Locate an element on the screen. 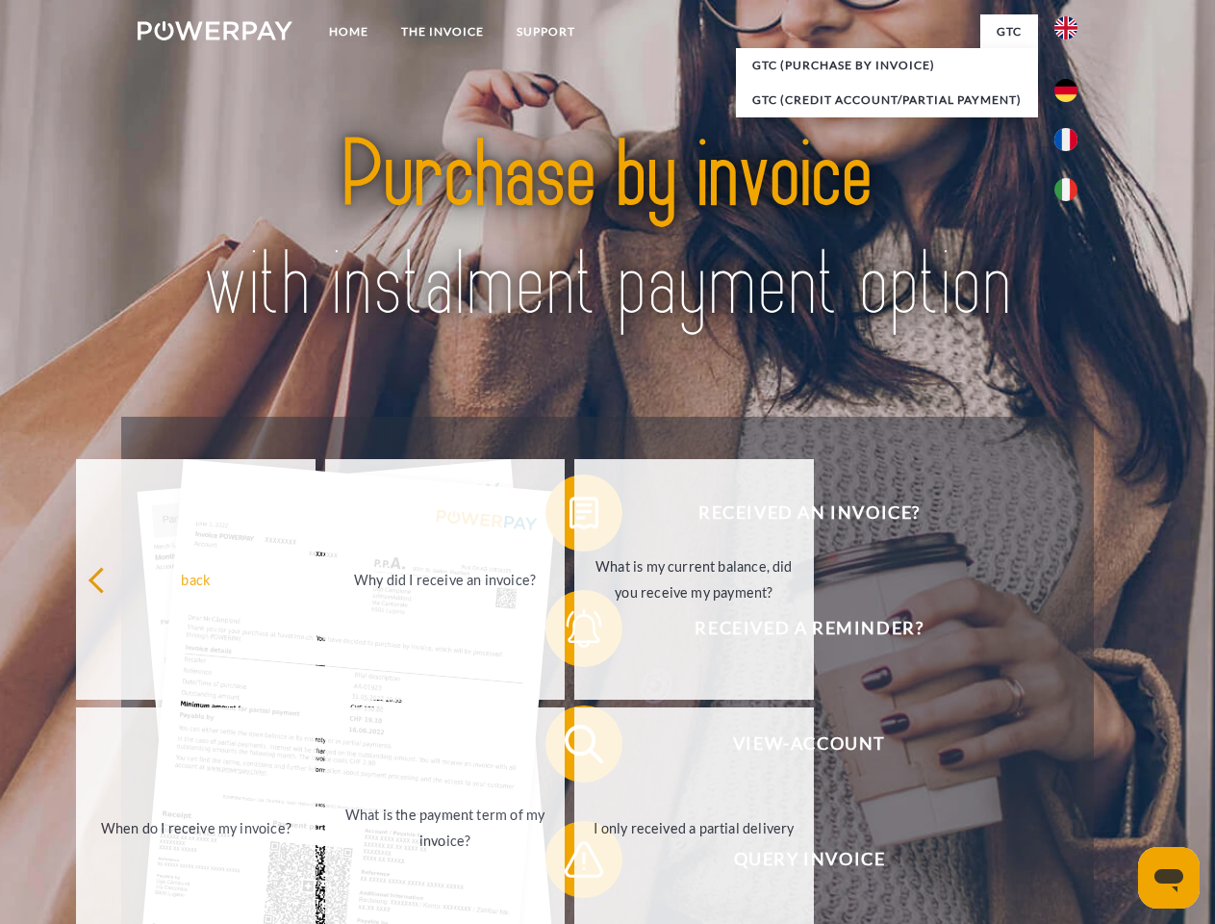  img: it is located at coordinates (1066, 190).